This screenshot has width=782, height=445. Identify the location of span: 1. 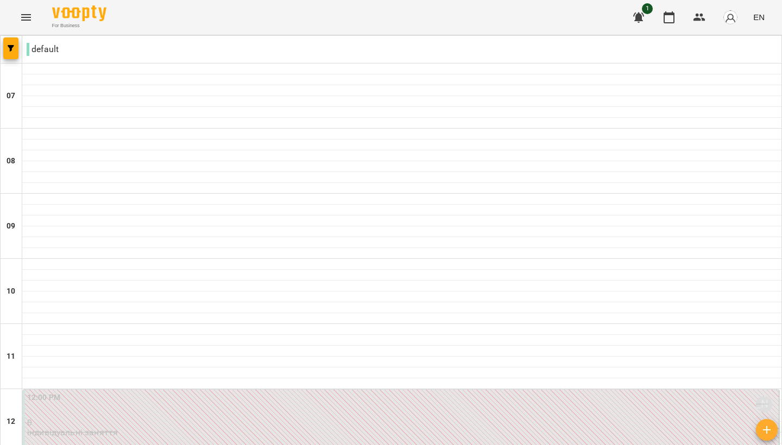
(647, 9).